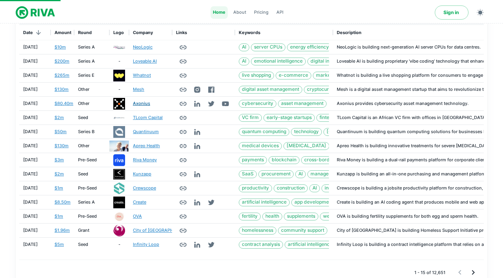 This screenshot has height=278, width=503. What do you see at coordinates (333, 217) in the screenshot?
I see `span: wellness` at bounding box center [333, 217].